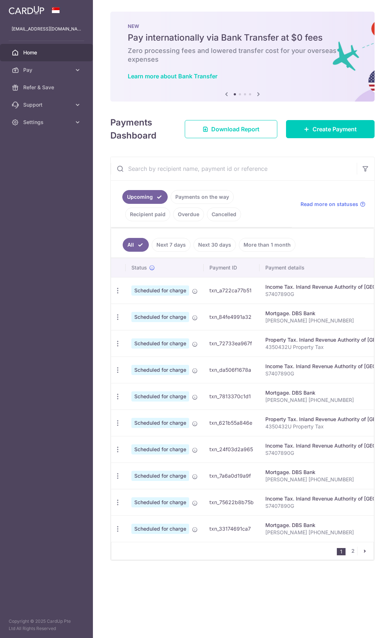 Image resolution: width=392 pixels, height=638 pixels. Describe the element at coordinates (231, 502) in the screenshot. I see `td: txn_75622b8b75b` at that location.